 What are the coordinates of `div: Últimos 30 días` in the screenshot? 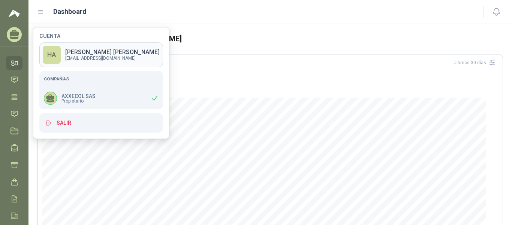 It's located at (476, 63).